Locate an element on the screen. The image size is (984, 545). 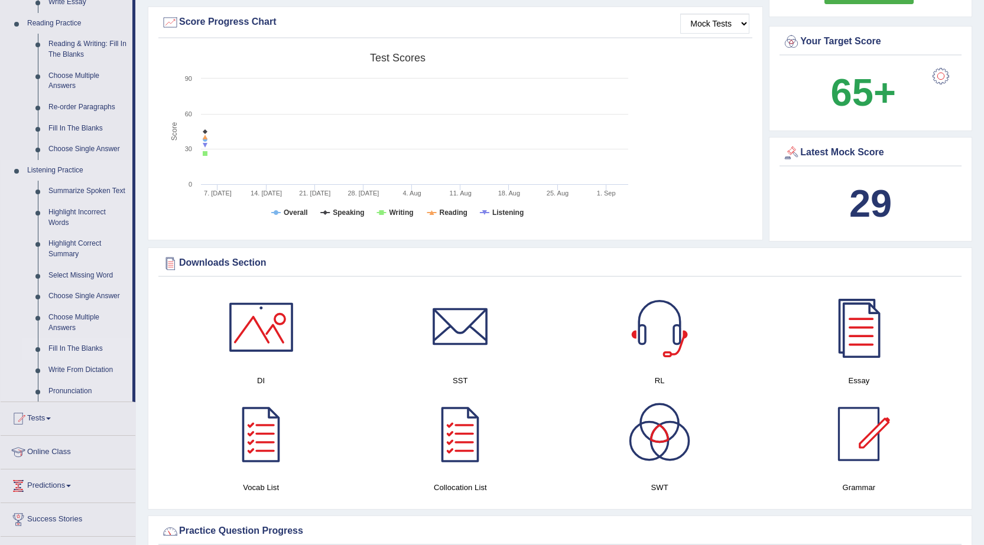
a: Success Stories is located at coordinates (68, 518).